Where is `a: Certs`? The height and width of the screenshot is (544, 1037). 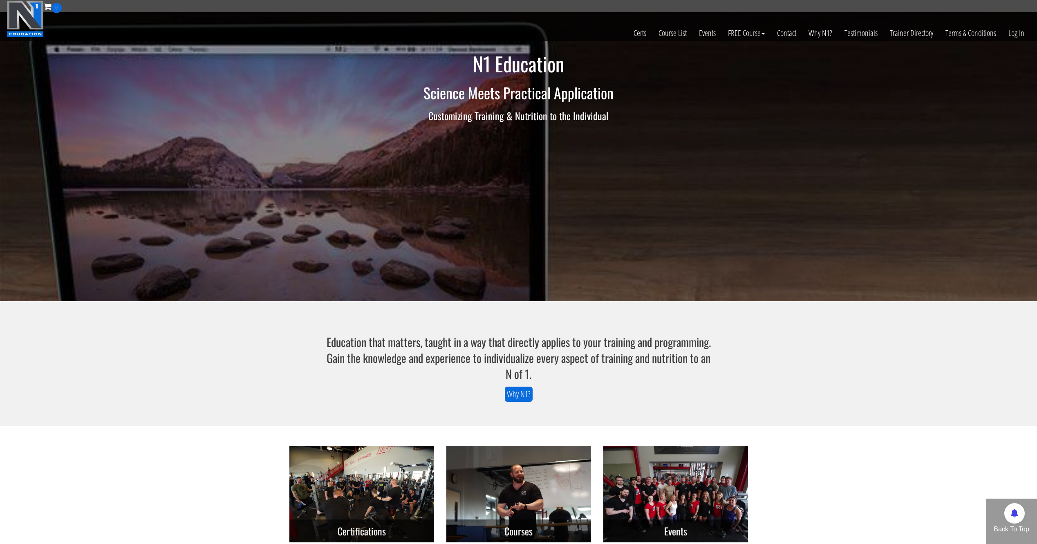
a: Certs is located at coordinates (640, 33).